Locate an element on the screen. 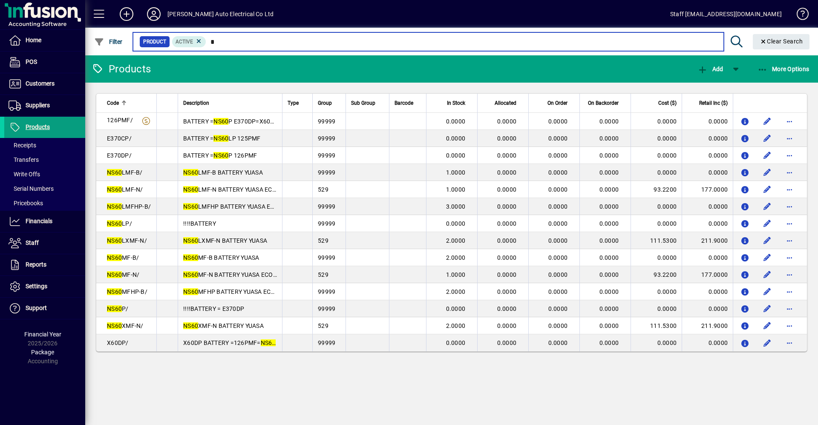  div: Type is located at coordinates (297, 103).